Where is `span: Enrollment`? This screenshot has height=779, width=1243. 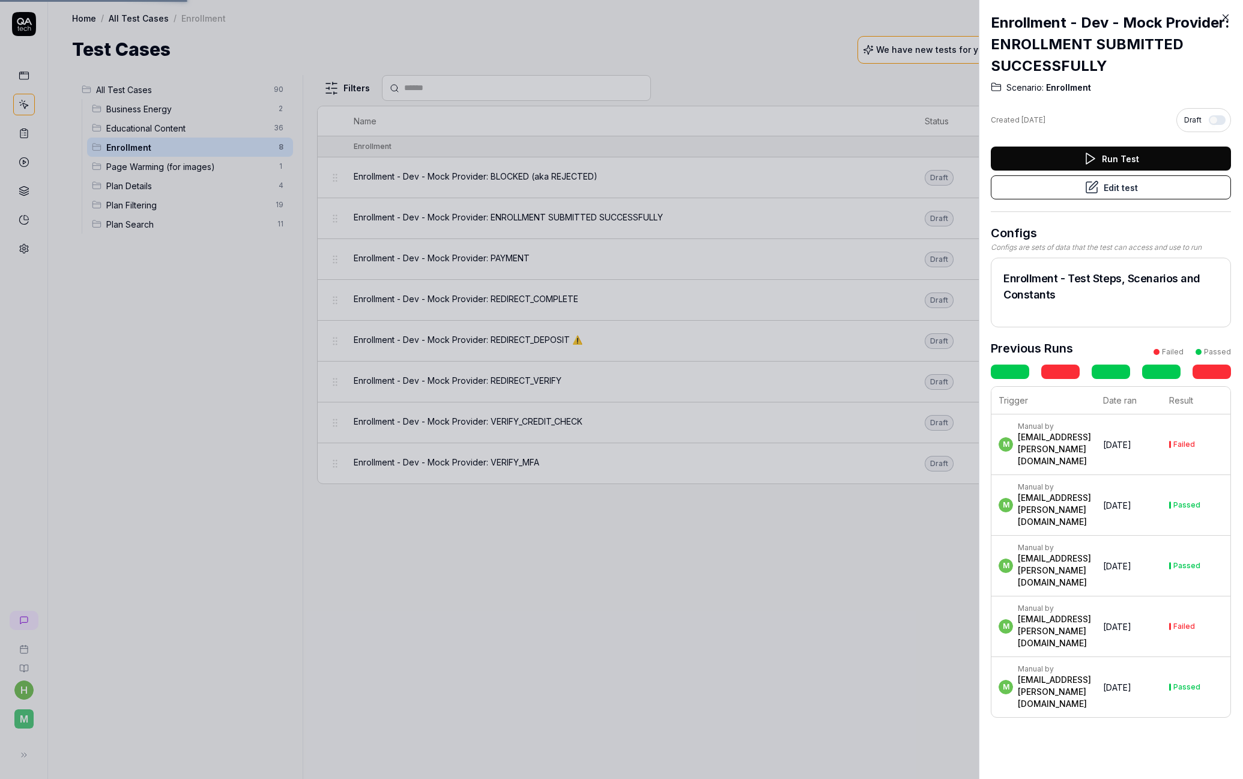
span: Enrollment is located at coordinates (1067, 88).